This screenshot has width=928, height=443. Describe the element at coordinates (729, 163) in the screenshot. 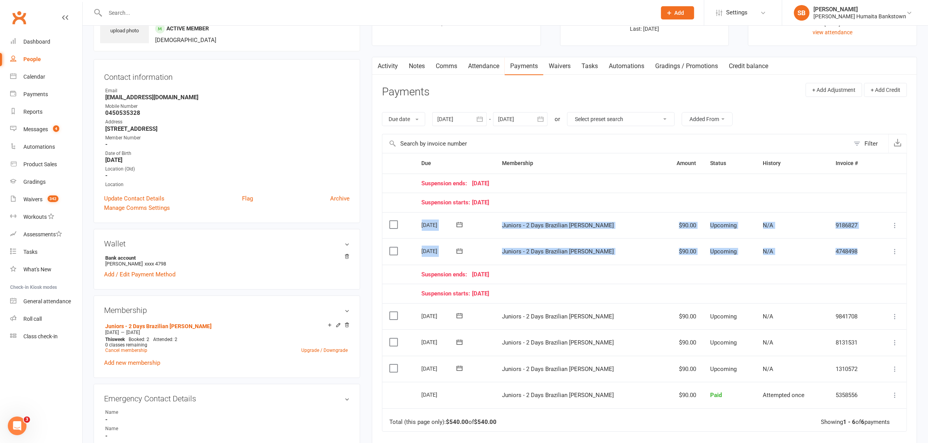

I see `th: Status` at that location.